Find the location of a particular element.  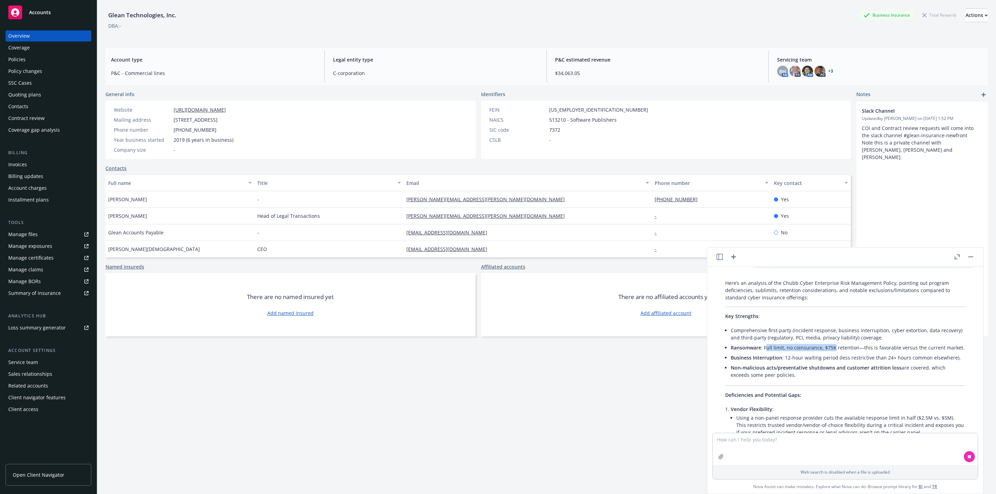

div: Coverage is located at coordinates (19, 48).